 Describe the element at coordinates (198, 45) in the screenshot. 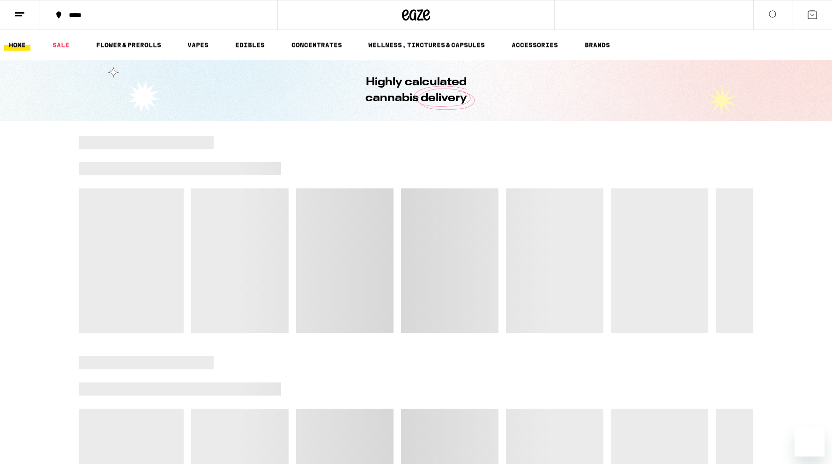

I see `a: VAPES` at that location.